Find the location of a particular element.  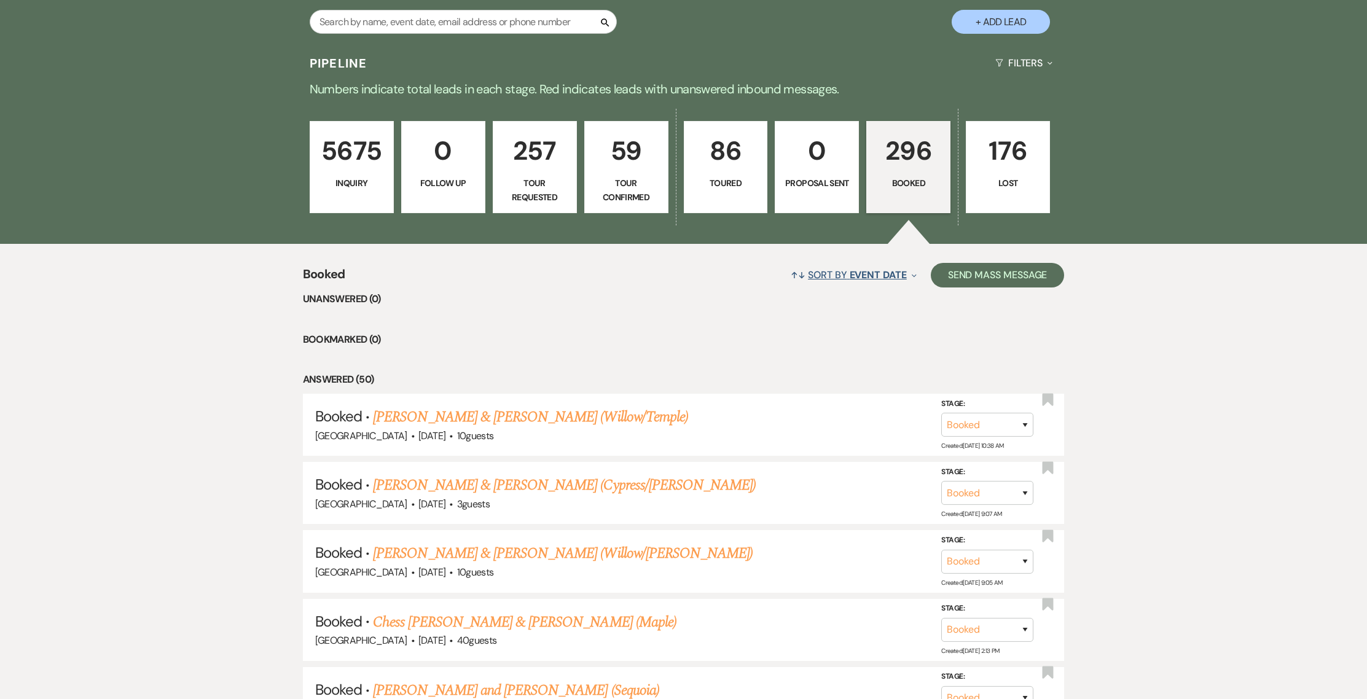

p: 86 is located at coordinates (726, 151).